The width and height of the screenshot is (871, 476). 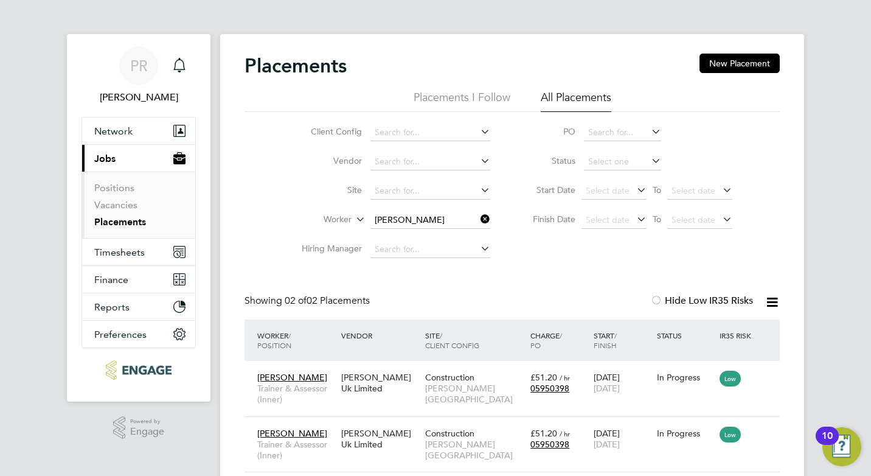 What do you see at coordinates (686, 335) in the screenshot?
I see `div: Status` at bounding box center [686, 335].